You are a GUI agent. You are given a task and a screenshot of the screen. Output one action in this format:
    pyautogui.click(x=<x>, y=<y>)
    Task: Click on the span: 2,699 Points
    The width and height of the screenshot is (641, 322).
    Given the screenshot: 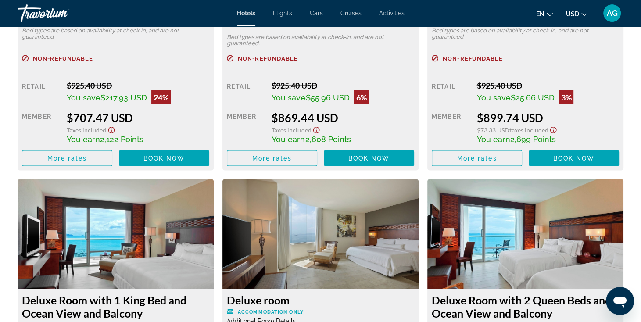 What is the action you would take?
    pyautogui.click(x=533, y=139)
    